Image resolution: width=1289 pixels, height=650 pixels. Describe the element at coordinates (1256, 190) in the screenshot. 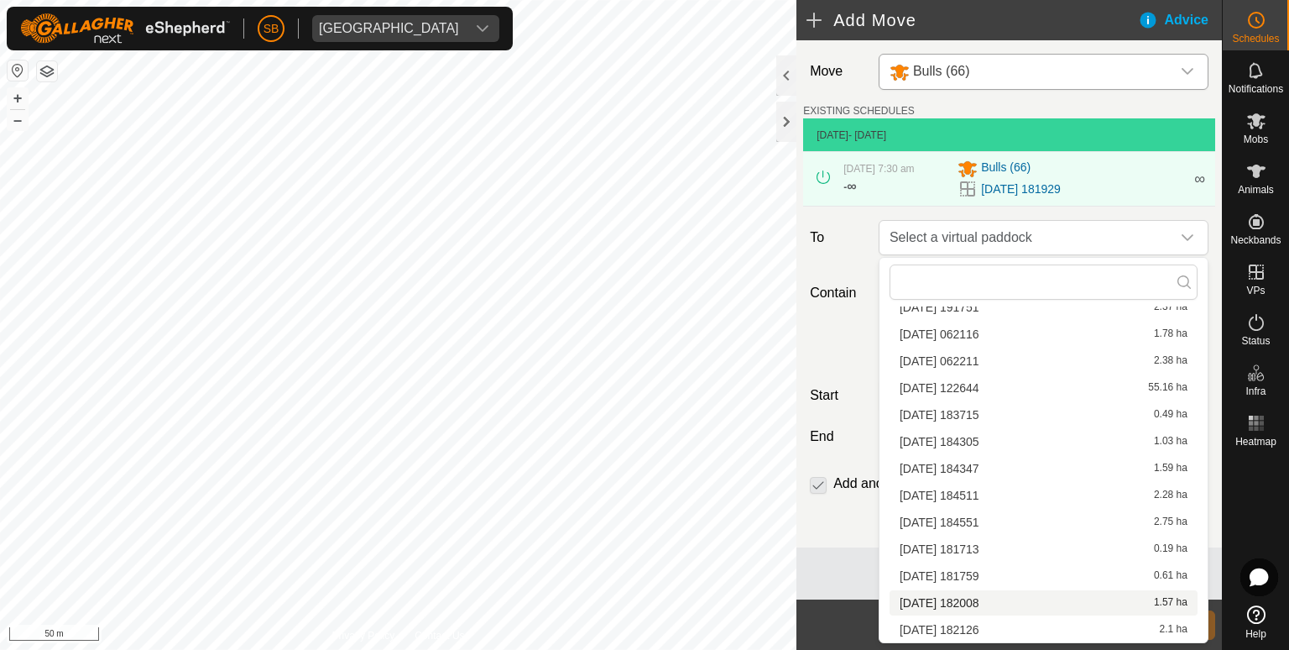

I see `span: Animals` at that location.